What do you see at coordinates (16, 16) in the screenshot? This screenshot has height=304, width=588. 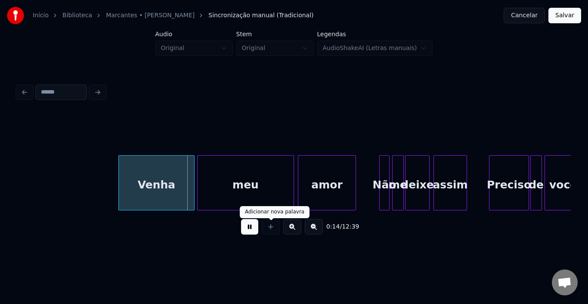 I see `img: youka` at bounding box center [16, 16].